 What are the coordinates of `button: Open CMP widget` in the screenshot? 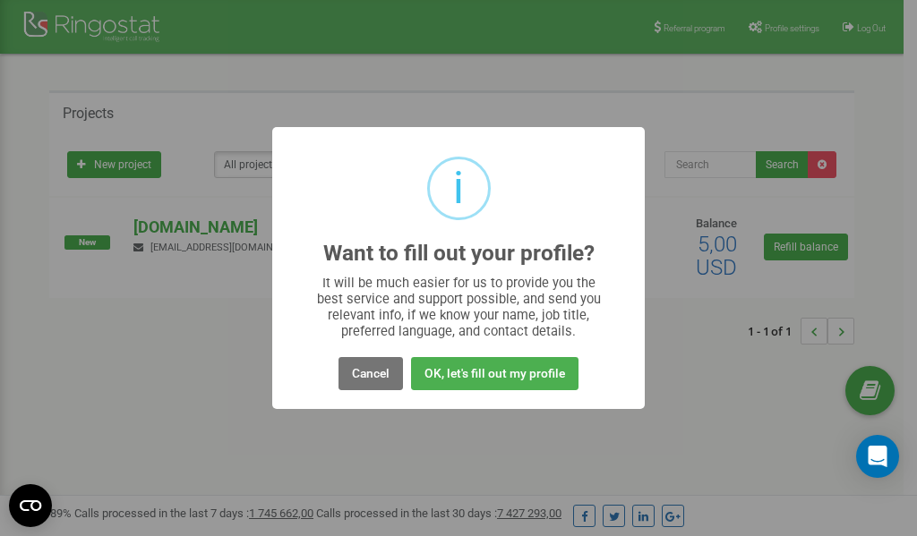 It's located at (30, 506).